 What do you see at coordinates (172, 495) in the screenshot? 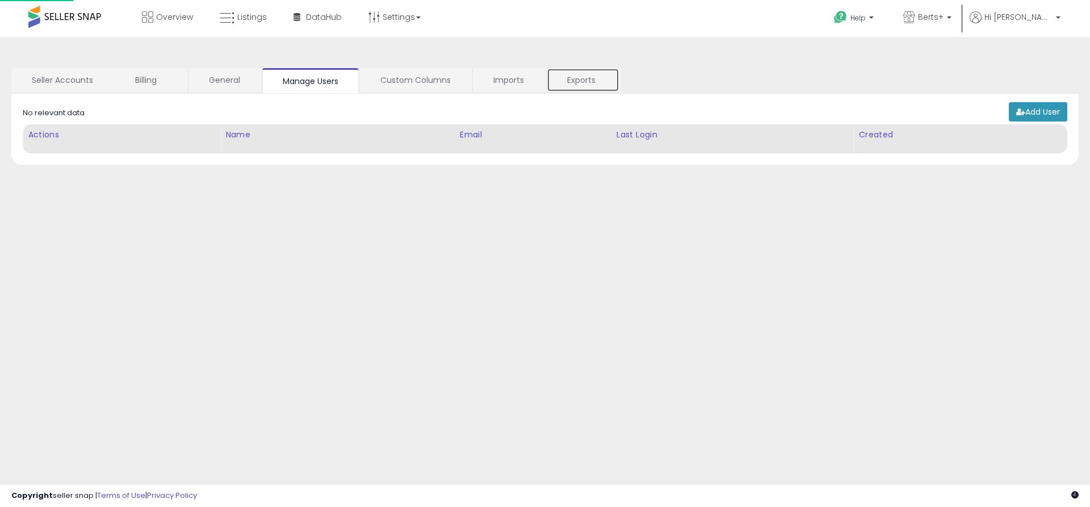
I see `a: Privacy Policy` at bounding box center [172, 495].